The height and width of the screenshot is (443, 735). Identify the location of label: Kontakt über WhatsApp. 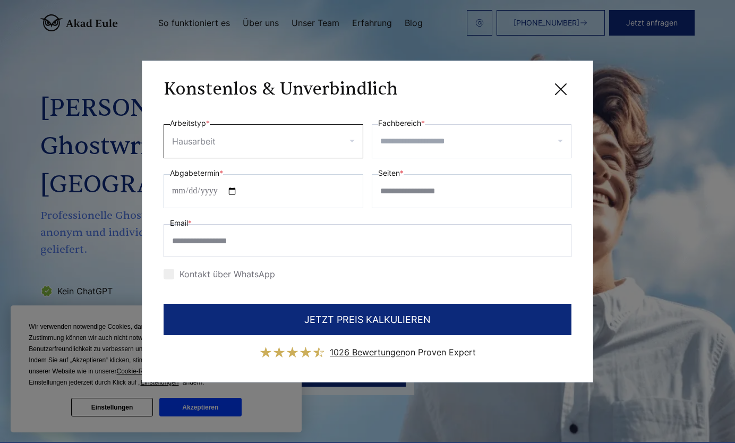
(219, 274).